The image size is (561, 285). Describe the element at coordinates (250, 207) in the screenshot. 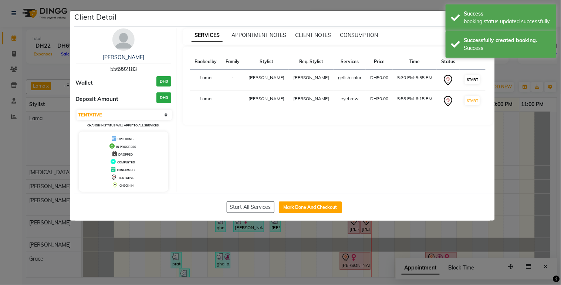

I see `button: Start All Services` at that location.